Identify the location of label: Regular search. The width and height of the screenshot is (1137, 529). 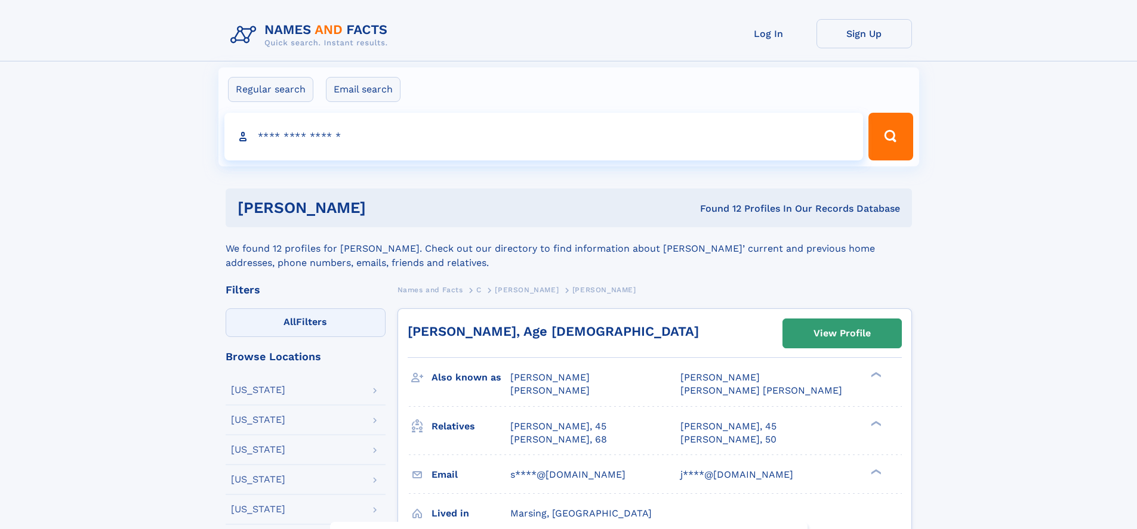
(270, 90).